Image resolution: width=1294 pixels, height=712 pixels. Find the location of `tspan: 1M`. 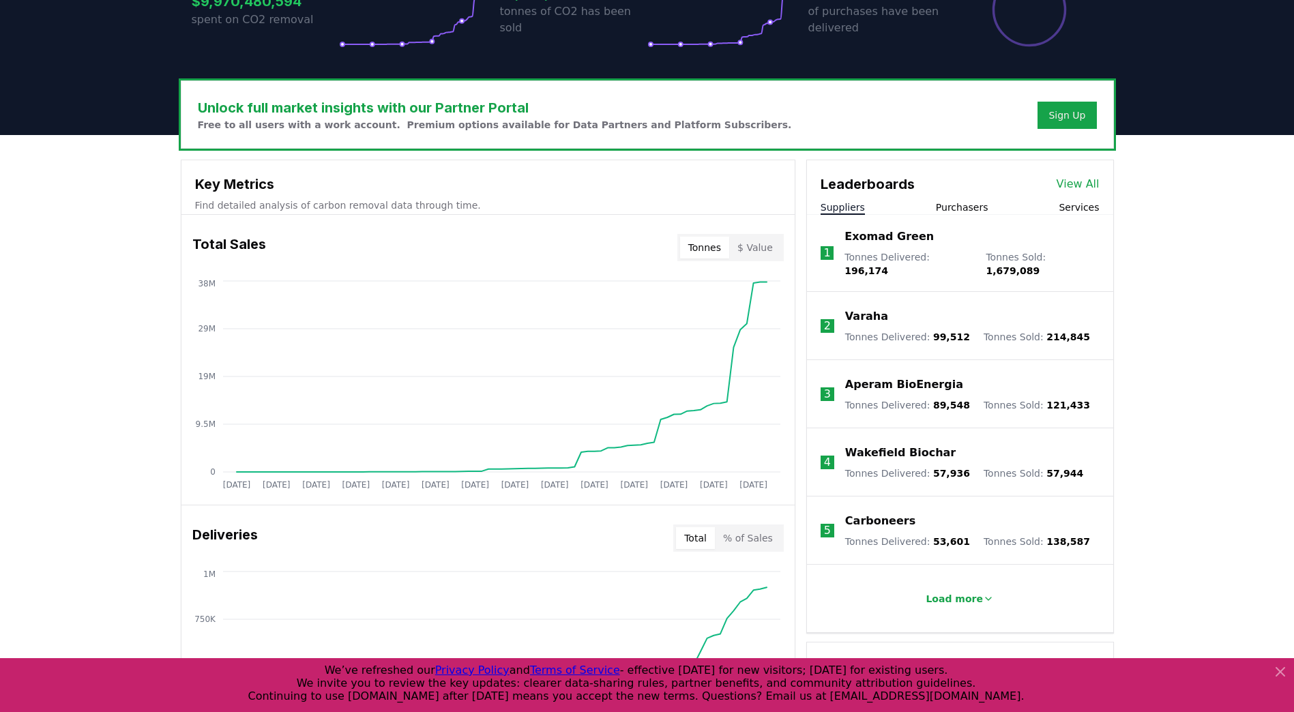

tspan: 1M is located at coordinates (209, 574).